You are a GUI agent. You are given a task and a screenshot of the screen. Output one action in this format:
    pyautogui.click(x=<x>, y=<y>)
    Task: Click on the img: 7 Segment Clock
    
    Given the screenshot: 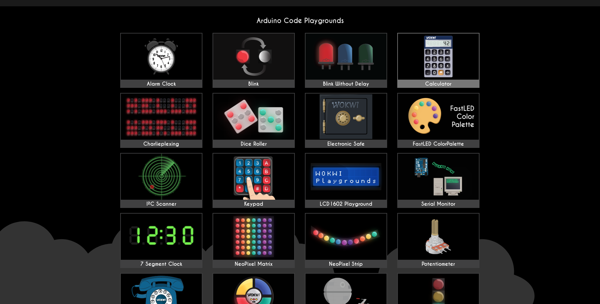 What is the action you would take?
    pyautogui.click(x=161, y=237)
    